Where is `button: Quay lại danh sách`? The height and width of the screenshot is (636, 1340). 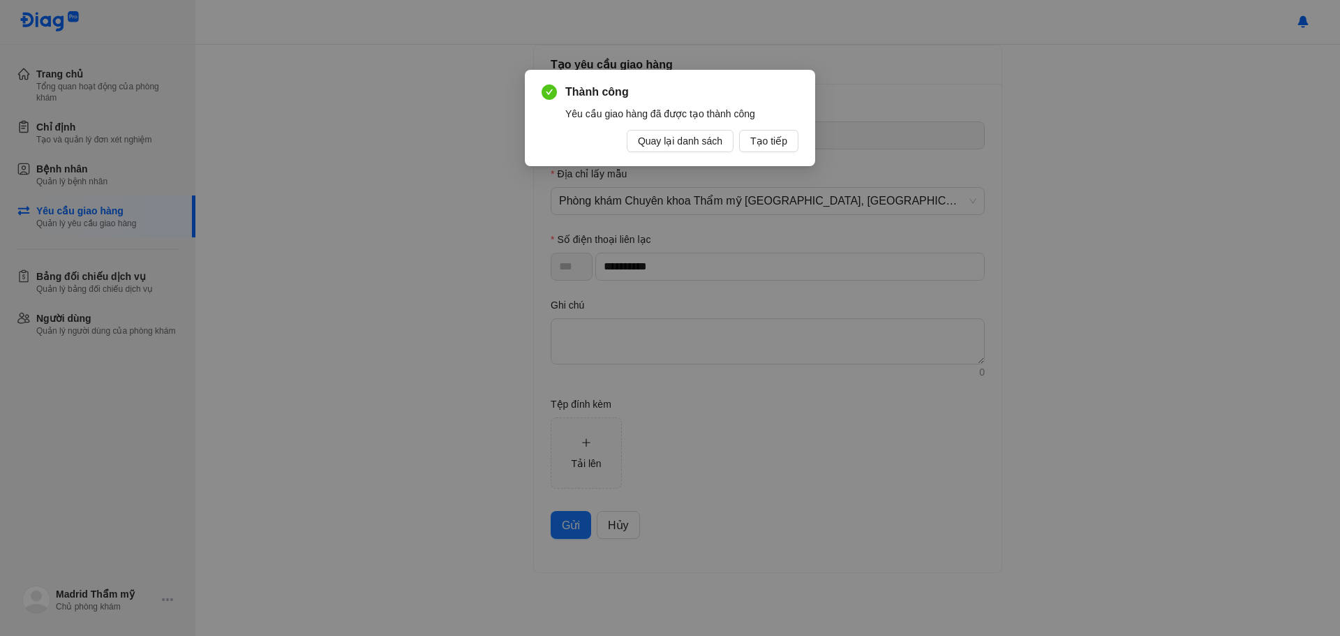 button: Quay lại danh sách is located at coordinates (680, 141).